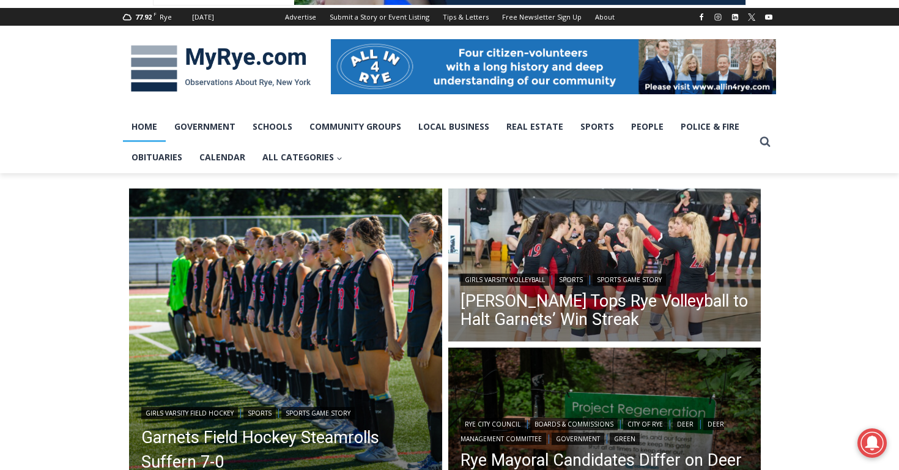 This screenshot has height=470, width=899. What do you see at coordinates (573, 424) in the screenshot?
I see `a: Boards & Commissions` at bounding box center [573, 424].